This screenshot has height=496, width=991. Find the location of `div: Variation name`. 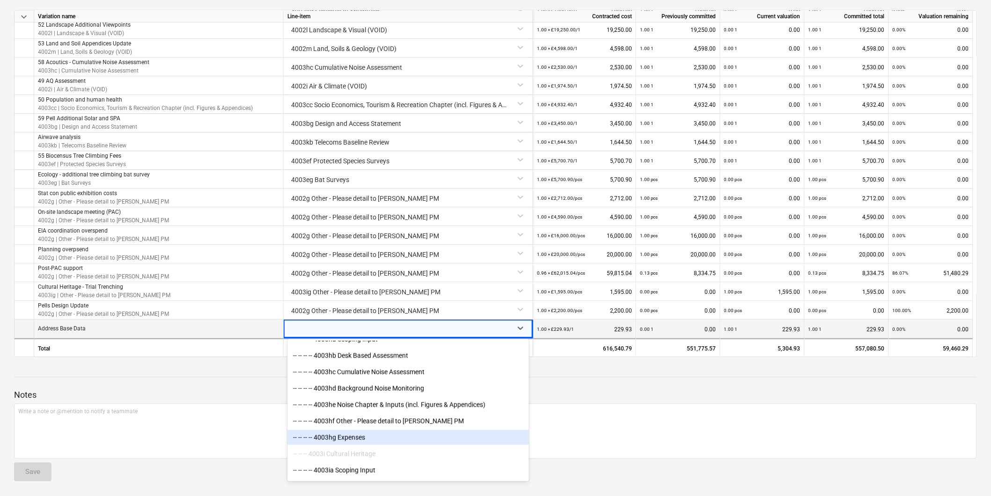

div: Variation name is located at coordinates (159, 16).